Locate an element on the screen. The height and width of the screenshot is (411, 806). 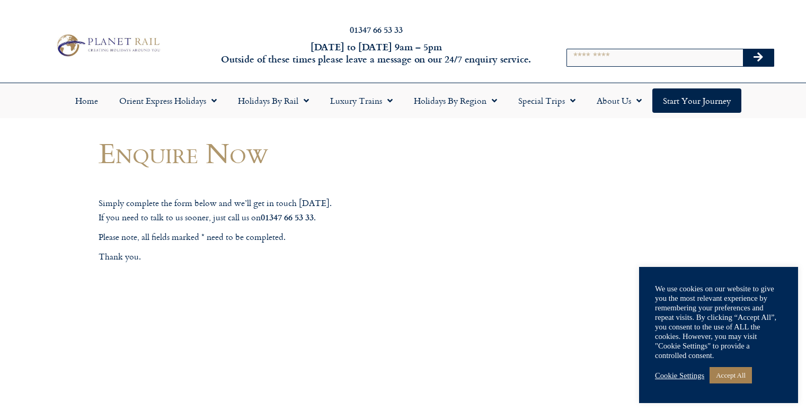
a: Holidays by Rail is located at coordinates (274, 101).